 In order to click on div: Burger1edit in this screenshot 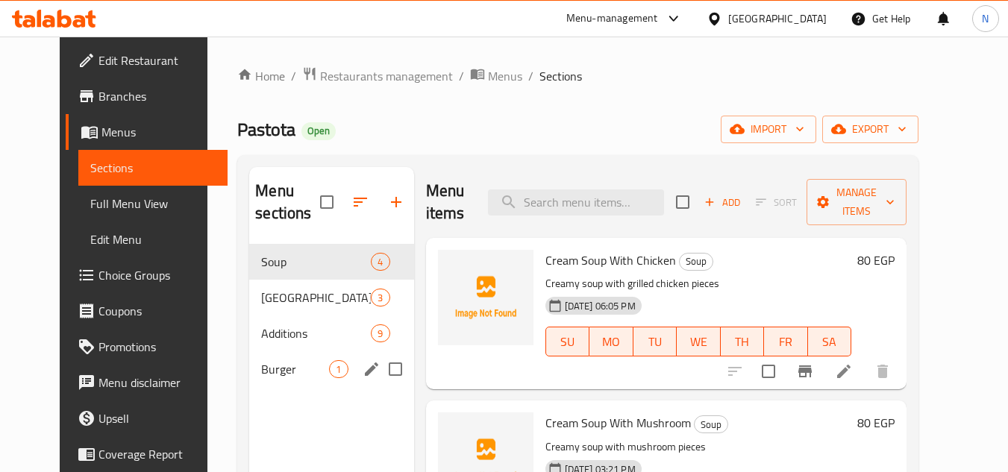, I will do `click(331, 369)`.